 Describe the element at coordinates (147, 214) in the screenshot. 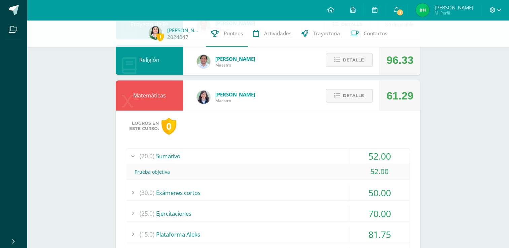

I see `span: (25.0)` at that location.